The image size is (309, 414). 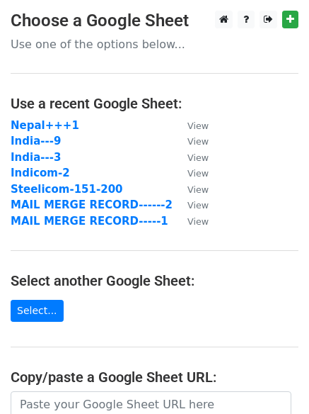 I want to click on a: India---3, so click(x=35, y=157).